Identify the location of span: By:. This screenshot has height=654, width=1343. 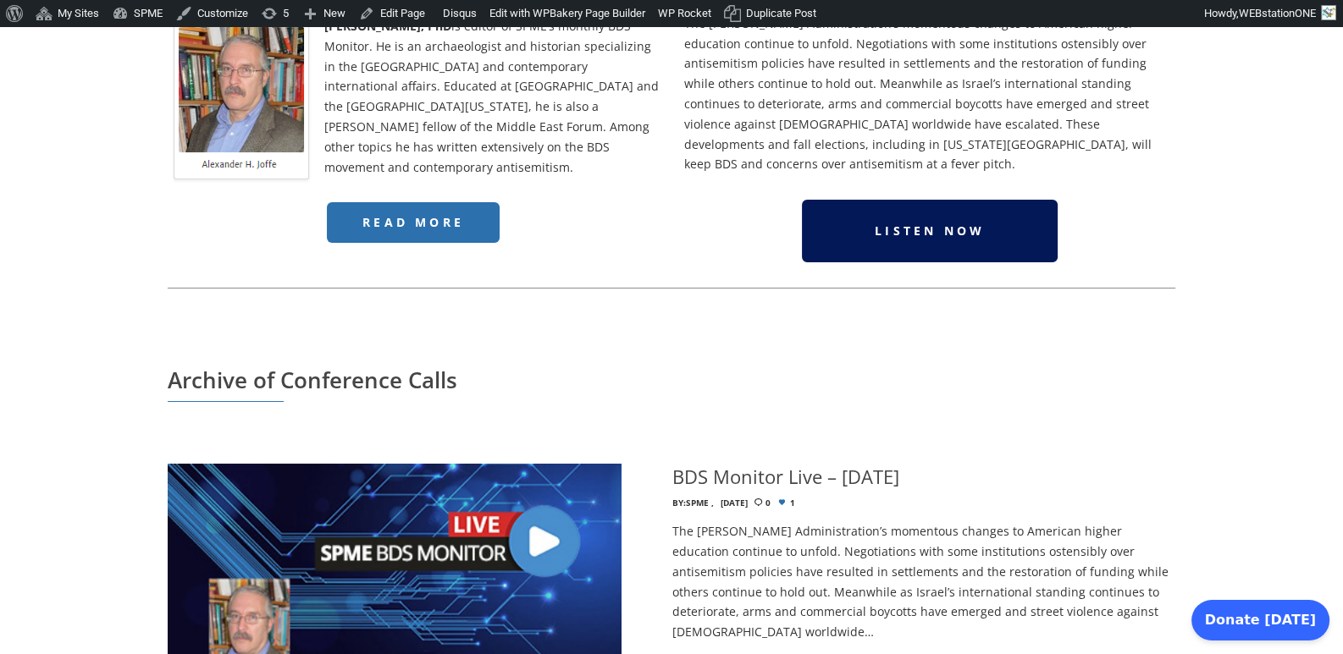
(679, 503).